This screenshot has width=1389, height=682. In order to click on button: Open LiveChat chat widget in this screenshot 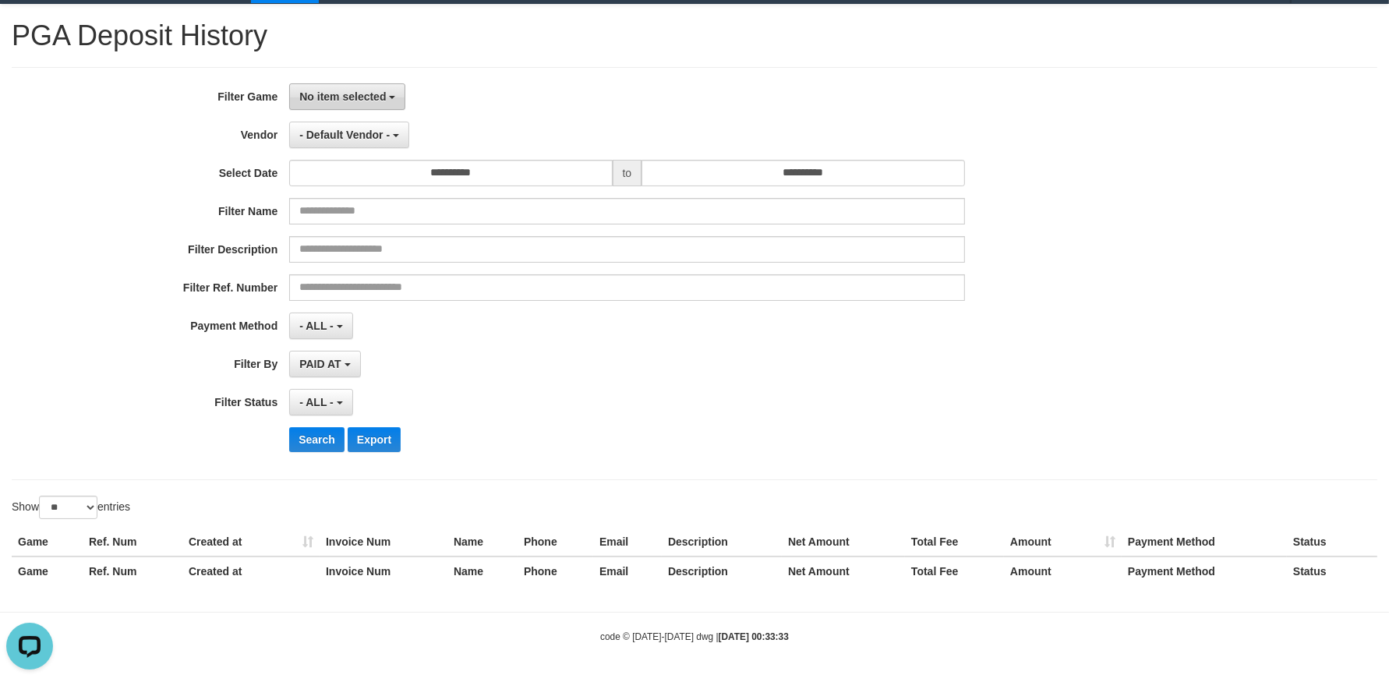, I will do `click(30, 30)`.